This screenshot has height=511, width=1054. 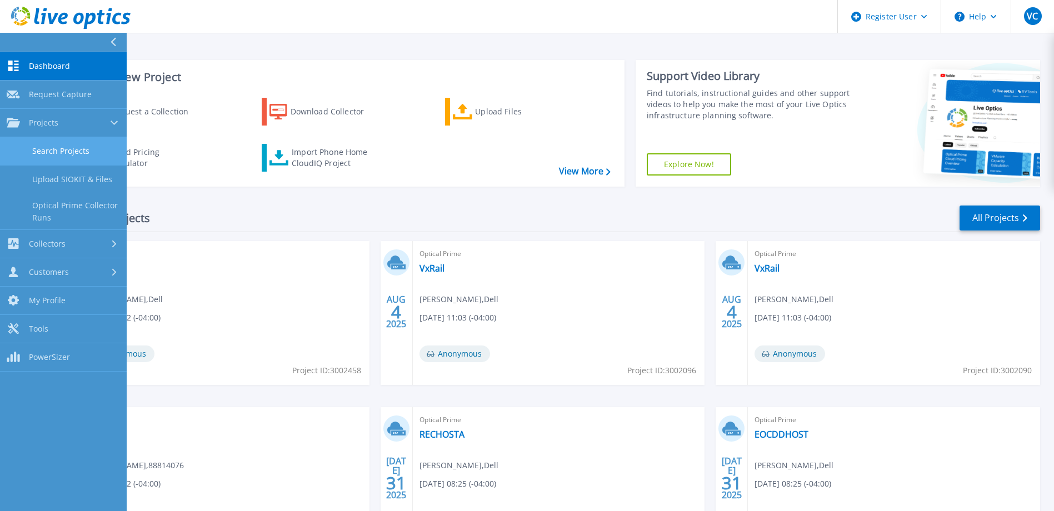 I want to click on div: Import Phone Home CloudIQ Project, so click(x=335, y=158).